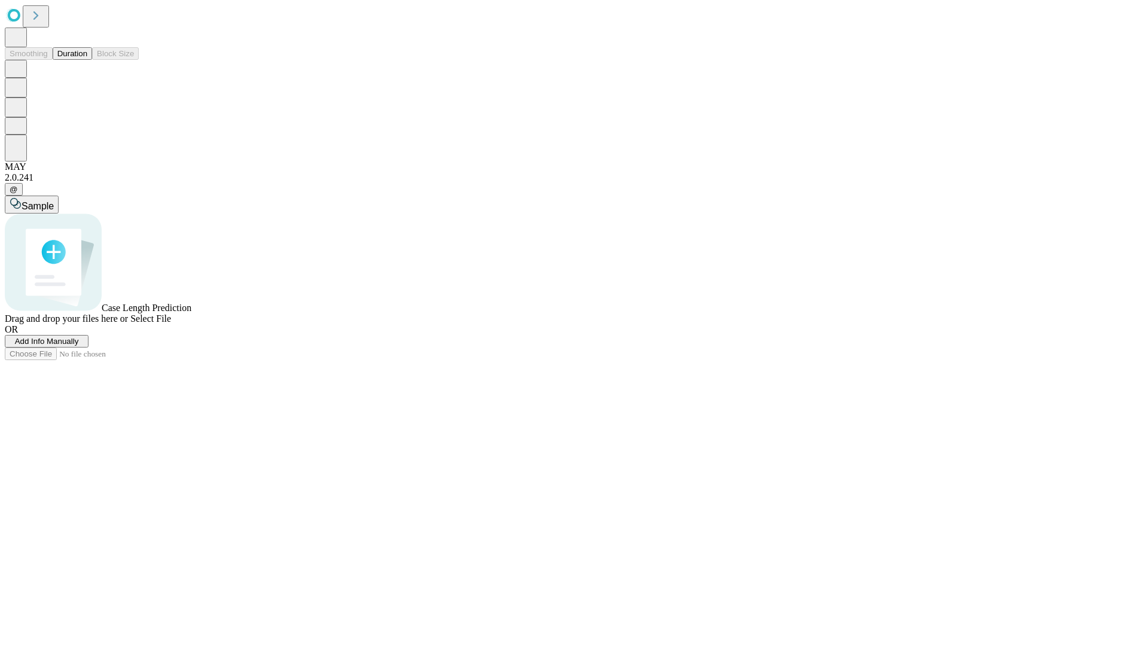 The image size is (1148, 646). What do you see at coordinates (32, 204) in the screenshot?
I see `button: Sample` at bounding box center [32, 204].